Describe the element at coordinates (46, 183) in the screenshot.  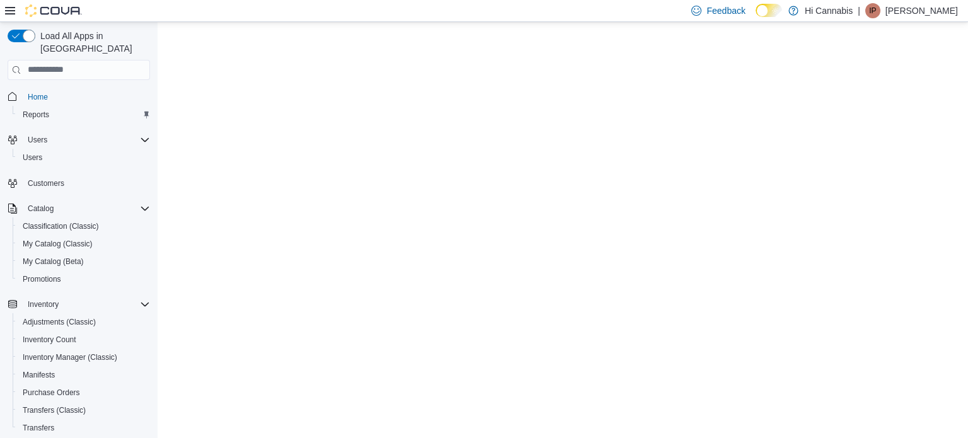
I see `a: Customers` at that location.